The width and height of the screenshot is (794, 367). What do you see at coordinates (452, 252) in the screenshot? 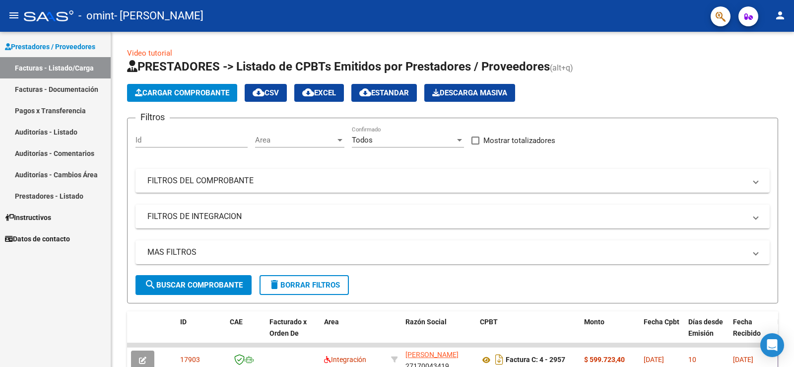
I see `mat-expansion-panel-header: MAS FILTROS` at bounding box center [452, 252].